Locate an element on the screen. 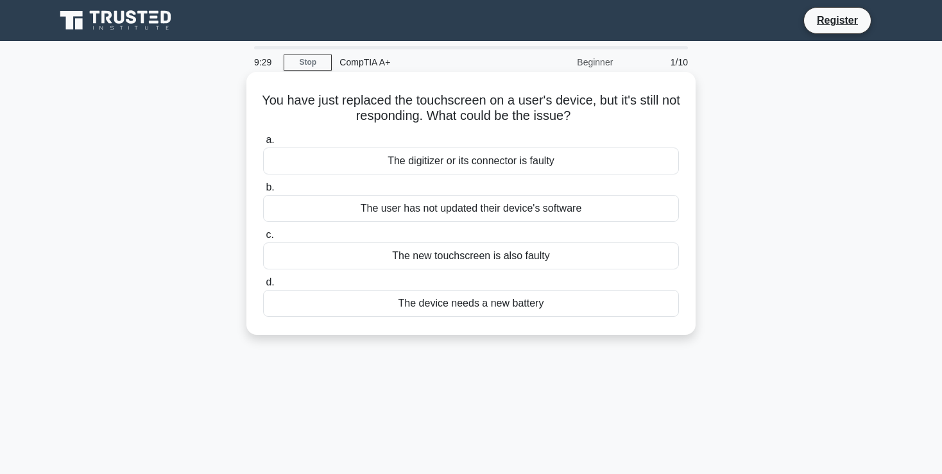 The width and height of the screenshot is (942, 474). div: The new touchscreen is also faulty is located at coordinates (471, 256).